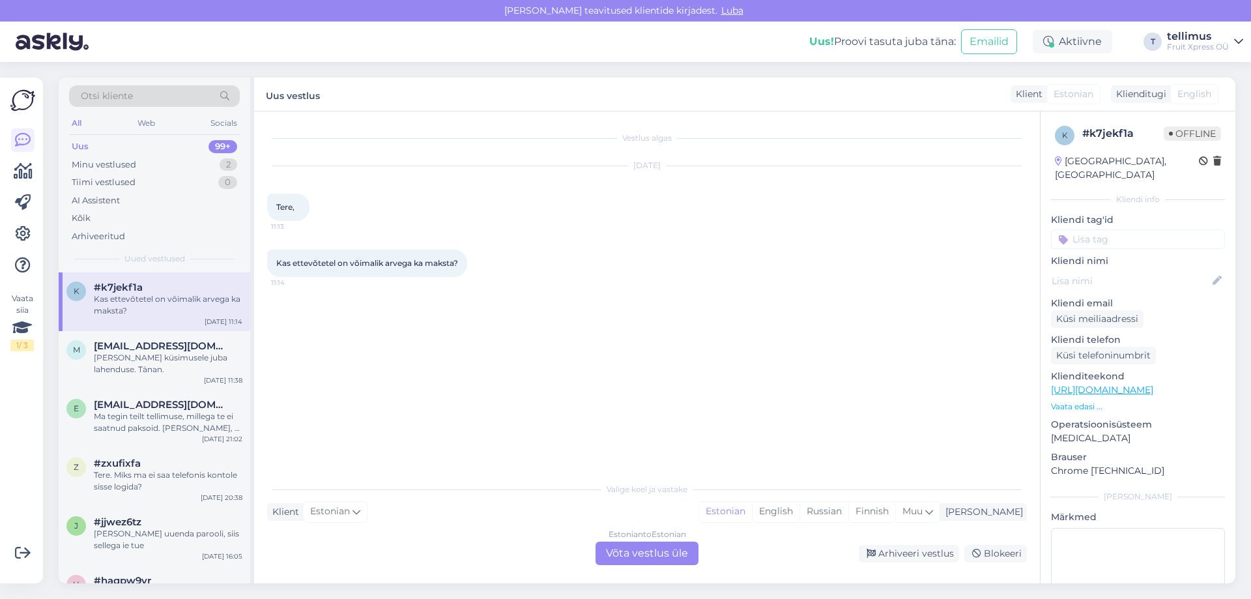 This screenshot has height=599, width=1251. I want to click on div: Vaata siia, so click(22, 322).